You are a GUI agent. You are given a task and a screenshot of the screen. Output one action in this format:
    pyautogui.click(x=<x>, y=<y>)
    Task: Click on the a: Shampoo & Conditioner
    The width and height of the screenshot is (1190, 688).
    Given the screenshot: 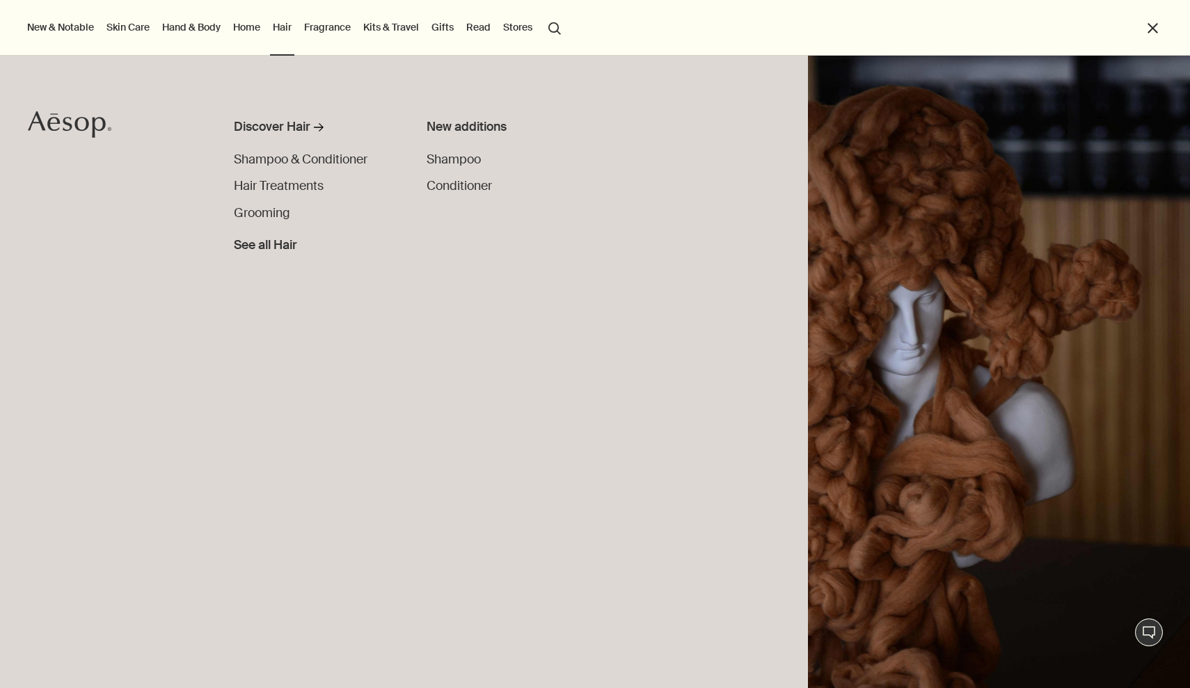 What is the action you would take?
    pyautogui.click(x=301, y=160)
    